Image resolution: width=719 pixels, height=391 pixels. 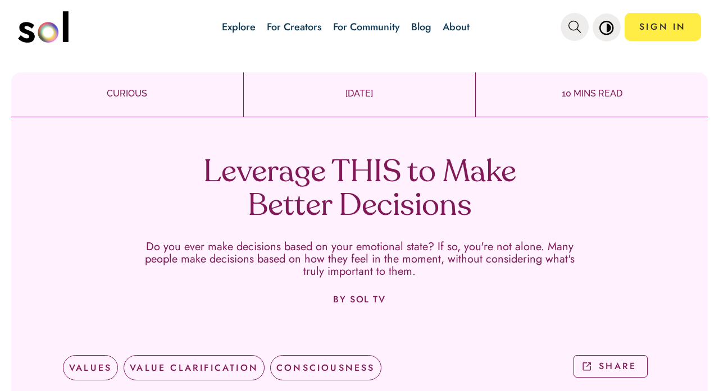 What do you see at coordinates (127, 94) in the screenshot?
I see `p: CURIOUS` at bounding box center [127, 94].